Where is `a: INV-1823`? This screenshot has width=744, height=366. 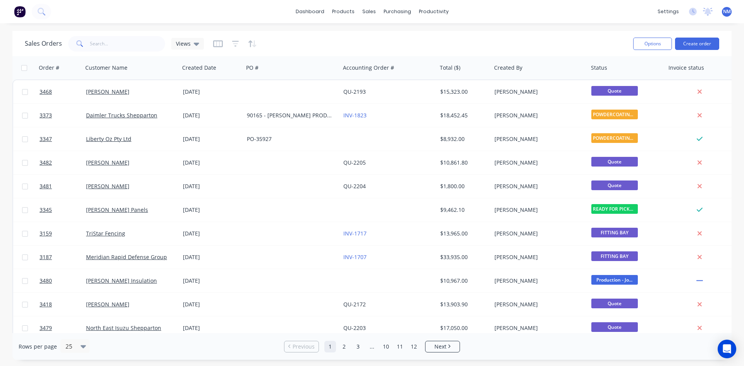 a: INV-1823 is located at coordinates (355, 115).